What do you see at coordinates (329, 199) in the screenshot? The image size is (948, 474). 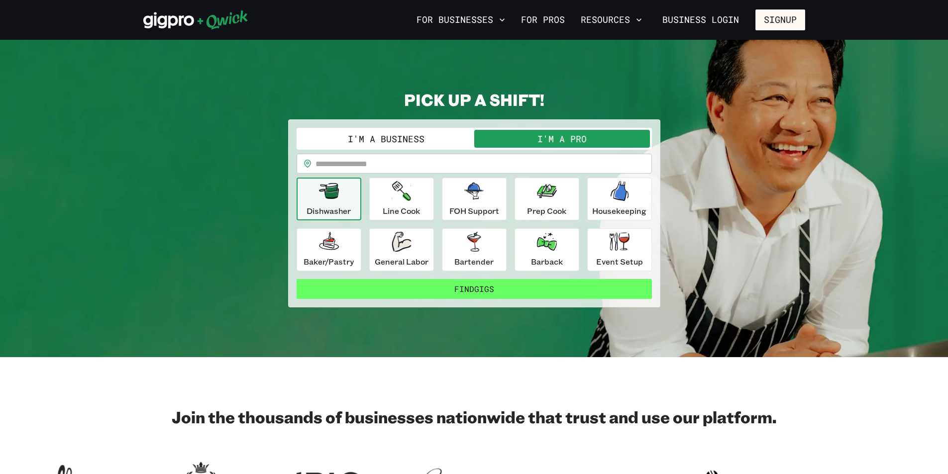 I see `button: Dishwasher` at bounding box center [329, 199].